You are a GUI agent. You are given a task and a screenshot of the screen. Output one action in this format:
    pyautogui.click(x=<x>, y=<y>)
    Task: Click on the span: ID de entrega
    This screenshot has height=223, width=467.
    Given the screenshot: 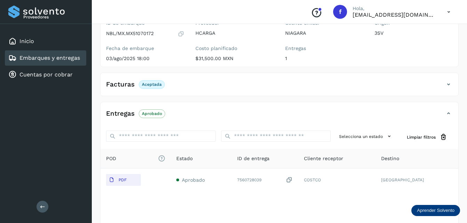 What is the action you would take?
    pyautogui.click(x=253, y=159)
    